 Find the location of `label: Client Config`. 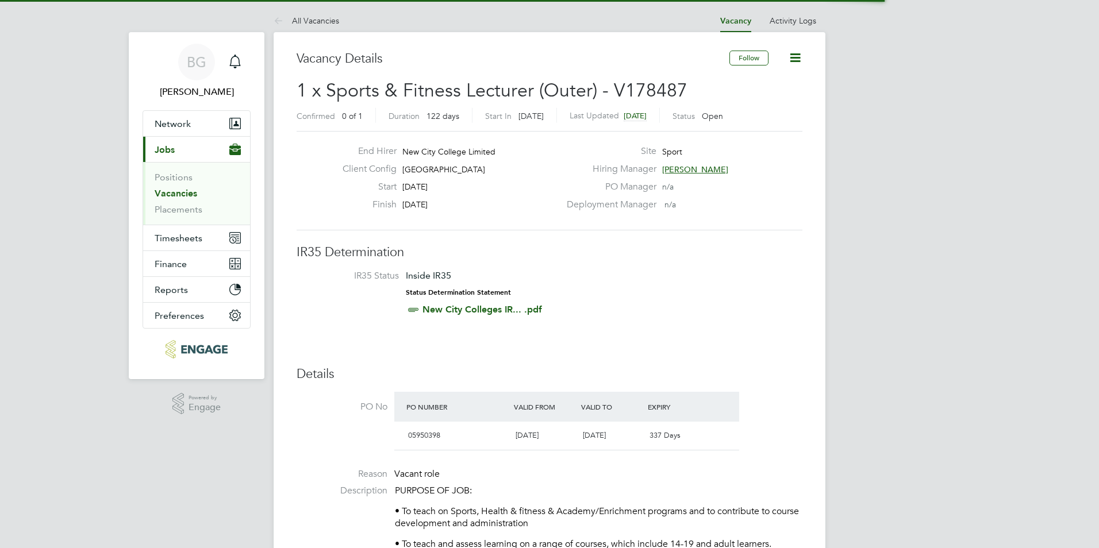

label: Client Config is located at coordinates (365, 169).